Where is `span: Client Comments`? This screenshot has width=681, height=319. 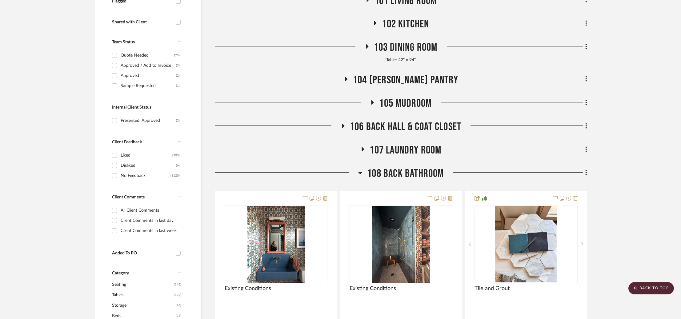 span: Client Comments is located at coordinates (128, 197).